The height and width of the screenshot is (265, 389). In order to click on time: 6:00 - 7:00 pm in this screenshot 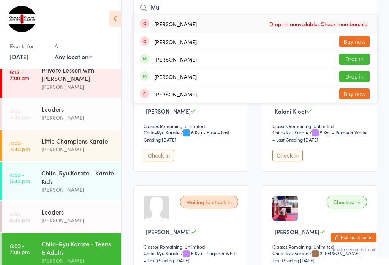, I will do `click(20, 249)`.